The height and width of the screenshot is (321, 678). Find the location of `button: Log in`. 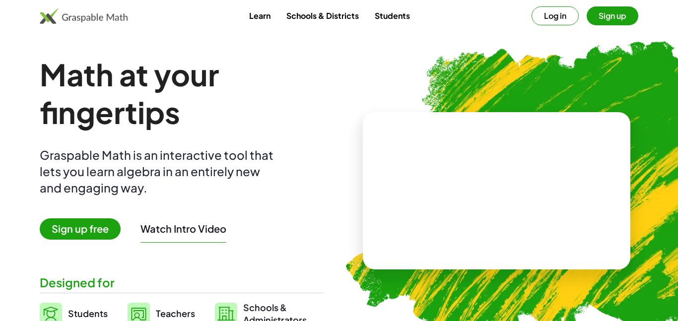

button: Log in is located at coordinates (555, 16).